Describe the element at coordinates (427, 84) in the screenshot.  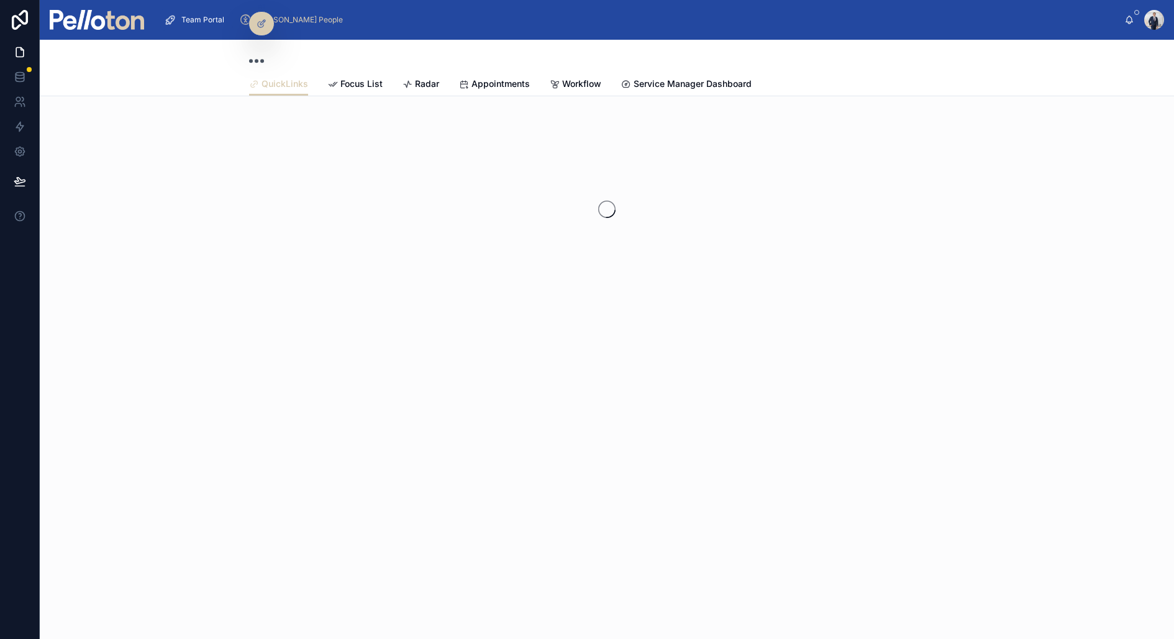
I see `span: Radar` at that location.